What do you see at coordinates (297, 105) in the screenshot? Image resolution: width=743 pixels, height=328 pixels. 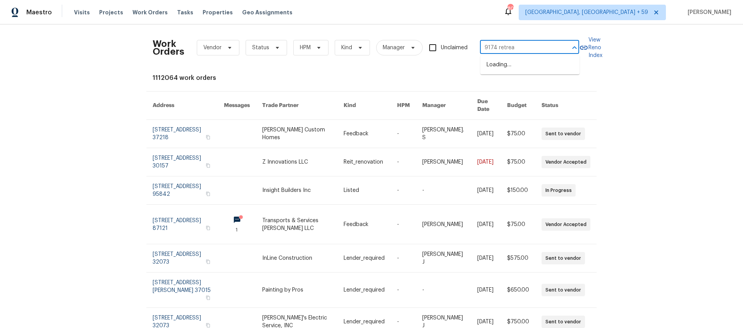 I see `th: Trade Partner` at bounding box center [297, 105].